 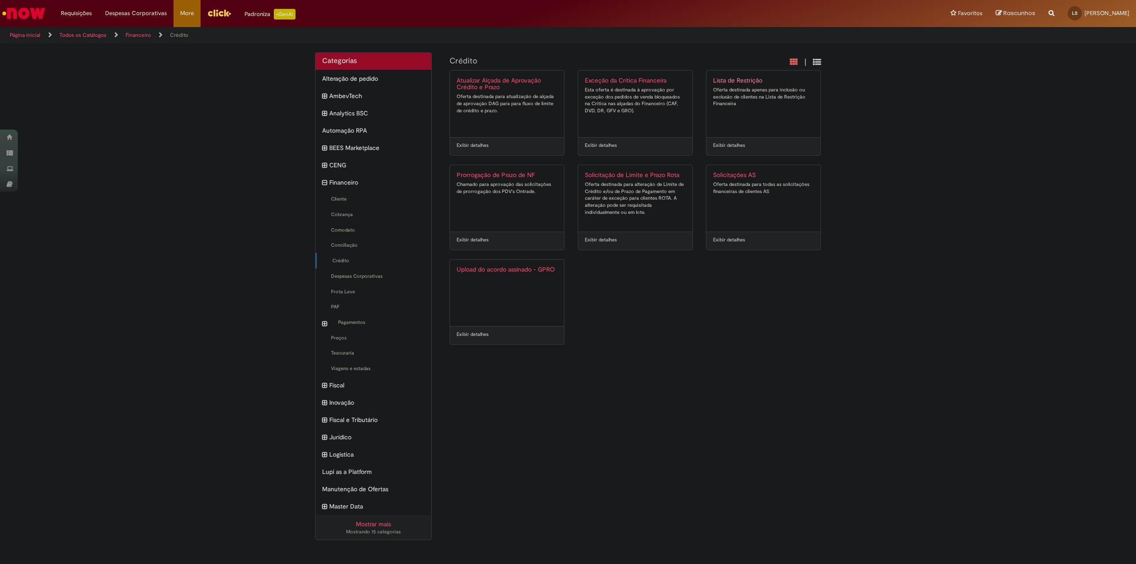 I want to click on div: Oferta destinada para alteração de Limite de Crédito e/ou de Prazo de Pagamento em caráter de exc..., so click(x=635, y=198).